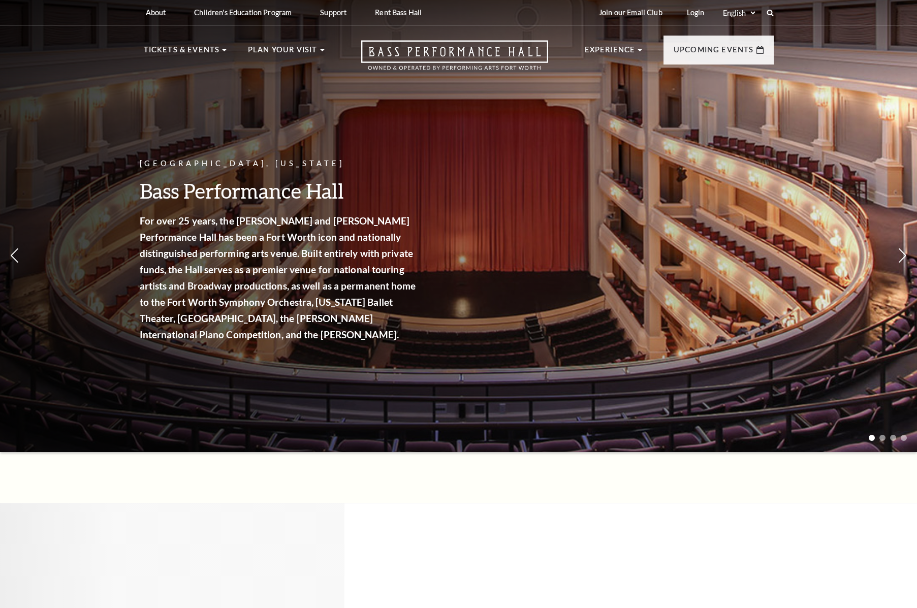  Describe the element at coordinates (739, 13) in the screenshot. I see `select: Select:` at that location.